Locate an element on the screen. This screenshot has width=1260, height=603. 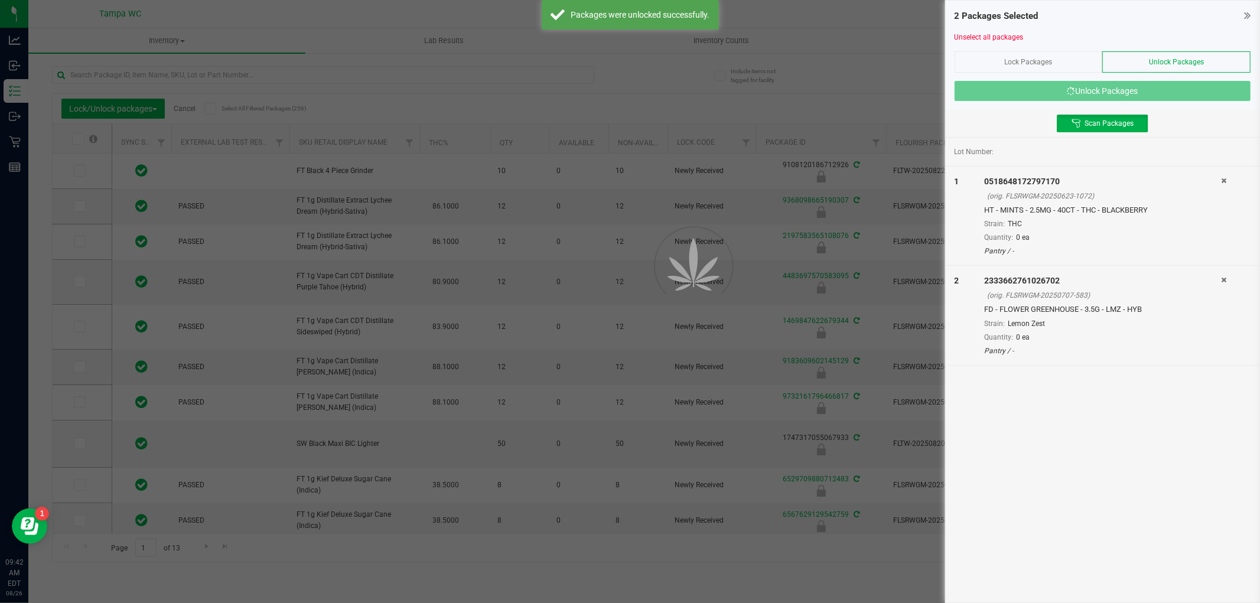
button: Scan Packages is located at coordinates (1102, 123).